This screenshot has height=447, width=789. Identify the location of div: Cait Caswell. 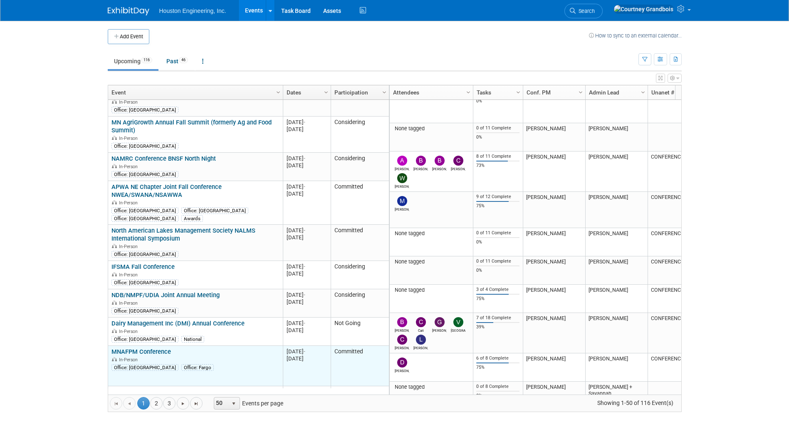
(420, 329).